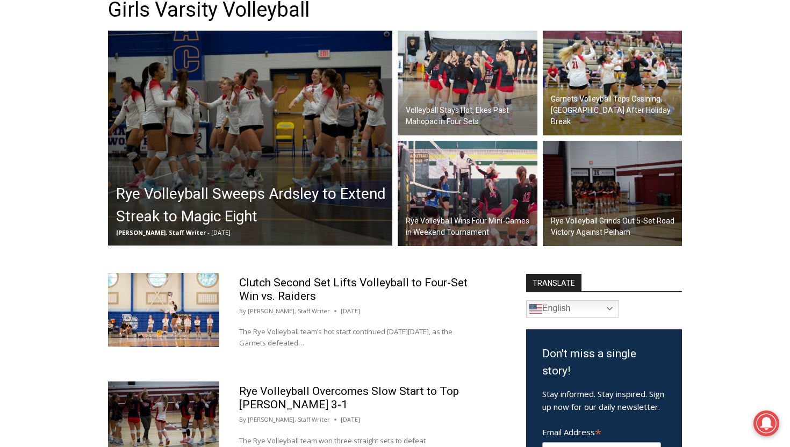  I want to click on img: (PHOTO: The Rye Volleyball team from their match against Harrison on September 15, 2025. Credit: ..., so click(613, 194).